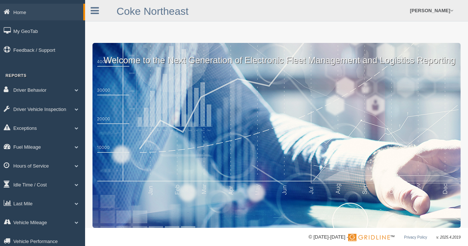 The width and height of the screenshot is (468, 246). I want to click on a: Coke Northeast, so click(152, 11).